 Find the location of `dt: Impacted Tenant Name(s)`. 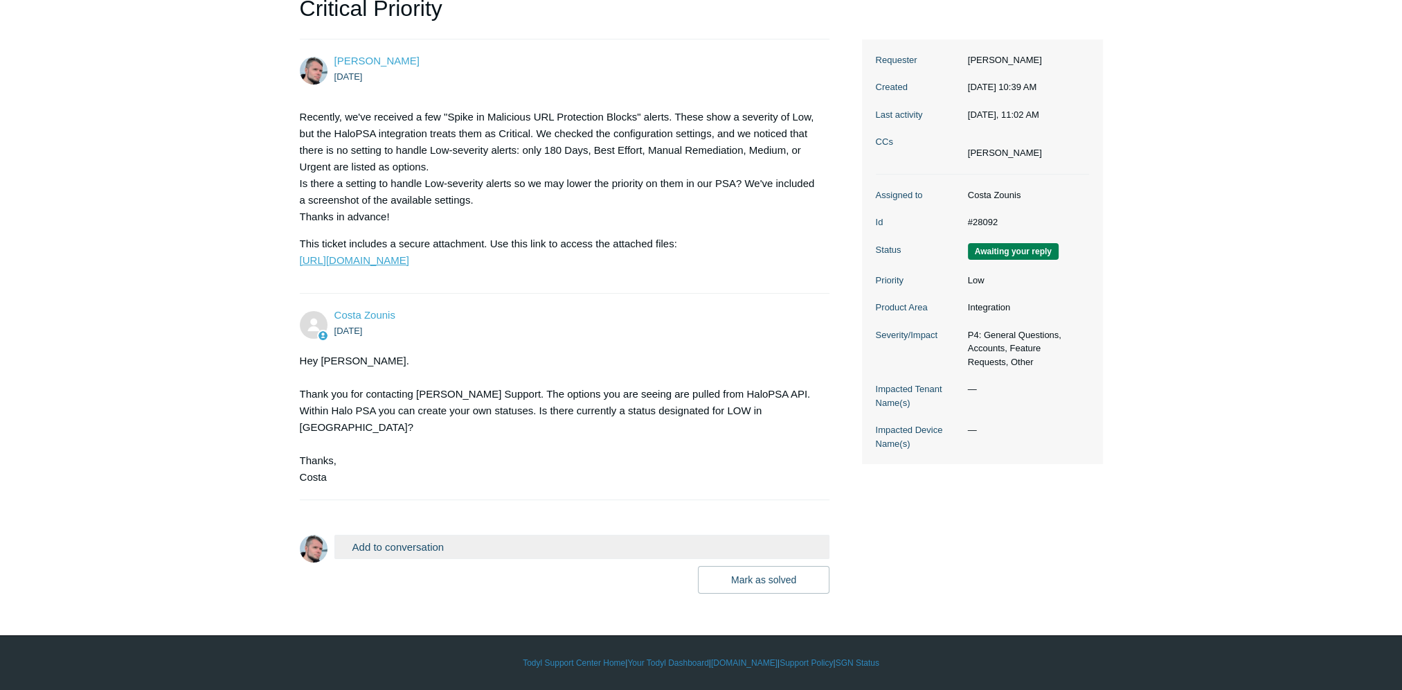

dt: Impacted Tenant Name(s) is located at coordinates (918, 395).